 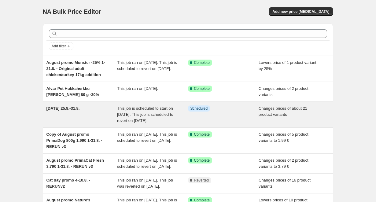 I want to click on span: August promo Monster -25% 1-31.8. - Original adult chicken/turkey 17kg addition, so click(x=76, y=68).